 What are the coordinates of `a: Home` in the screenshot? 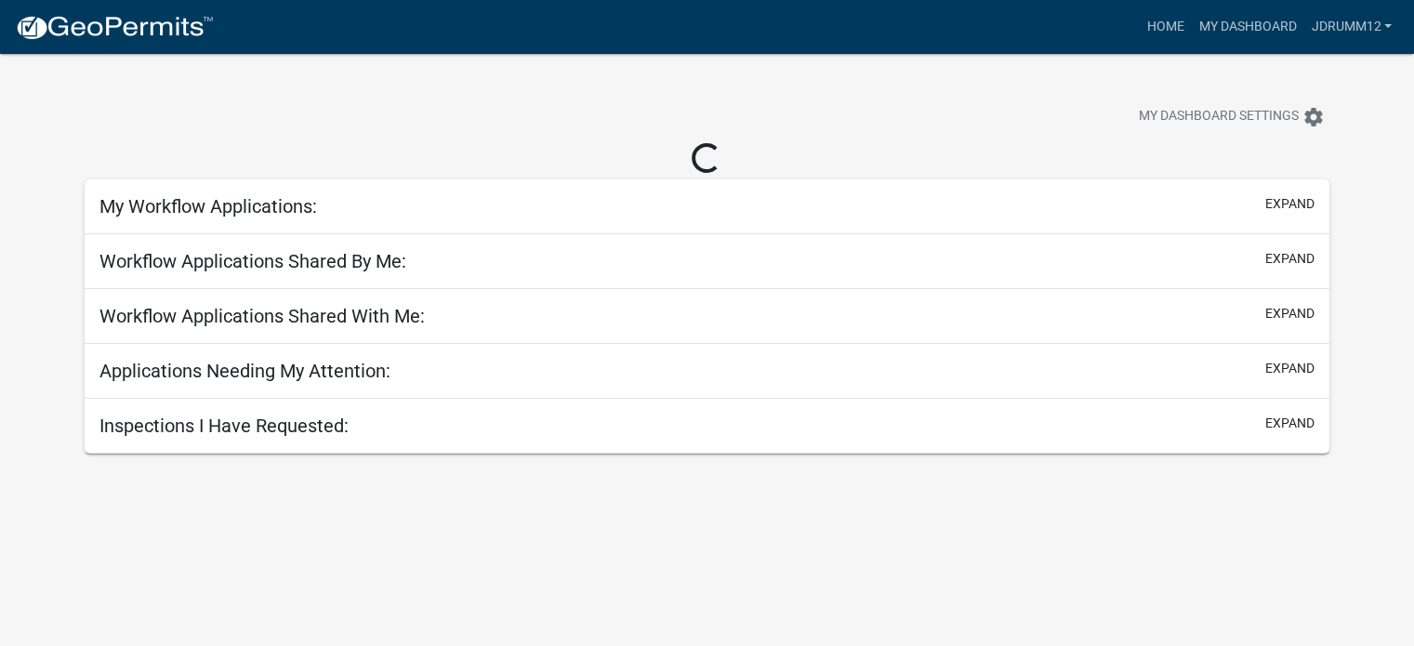 It's located at (1165, 27).